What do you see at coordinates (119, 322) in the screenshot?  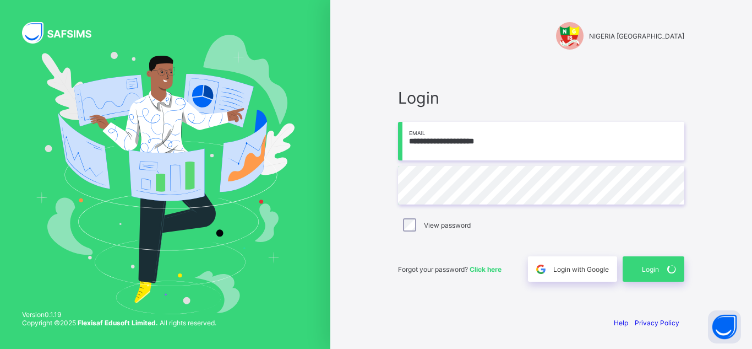 I see `span: Copyright © 2025 All rights reserved.` at bounding box center [119, 322].